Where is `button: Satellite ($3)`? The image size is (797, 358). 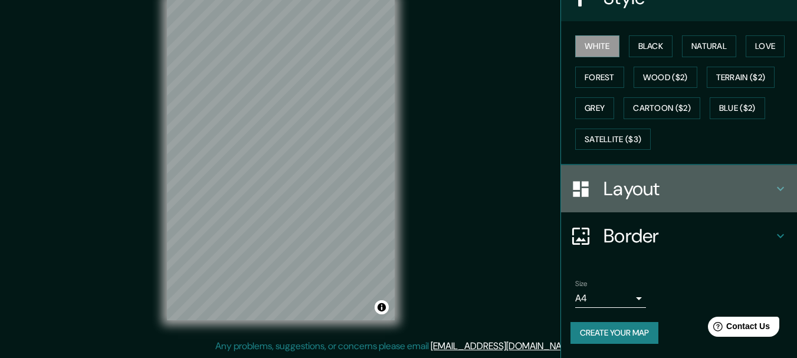 button: Satellite ($3) is located at coordinates (613, 139).